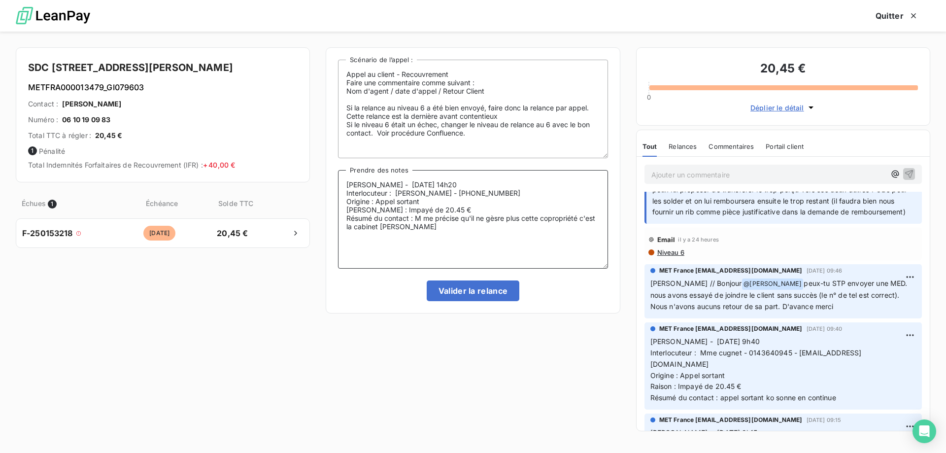  What do you see at coordinates (897, 16) in the screenshot?
I see `button: Quitter` at bounding box center [897, 16].